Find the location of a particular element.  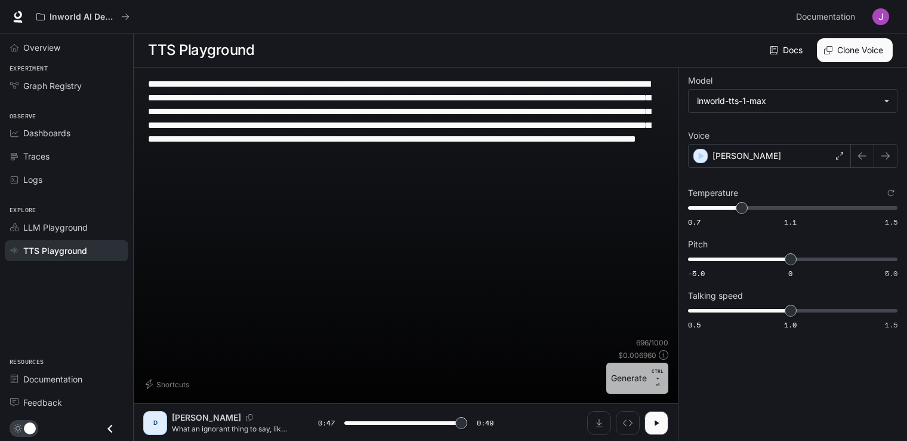

span: 1.1 is located at coordinates (790, 221).